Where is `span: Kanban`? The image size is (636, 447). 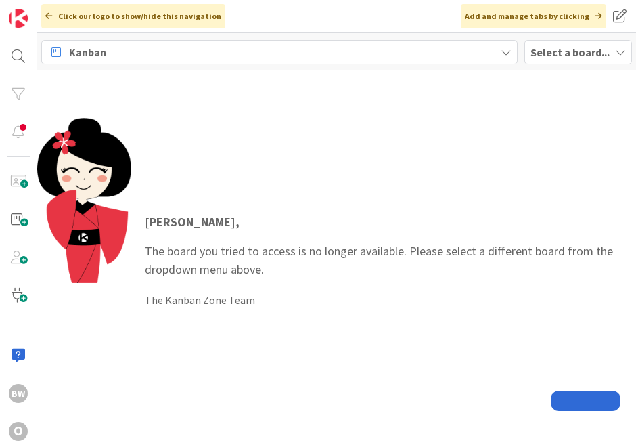 span: Kanban is located at coordinates (87, 52).